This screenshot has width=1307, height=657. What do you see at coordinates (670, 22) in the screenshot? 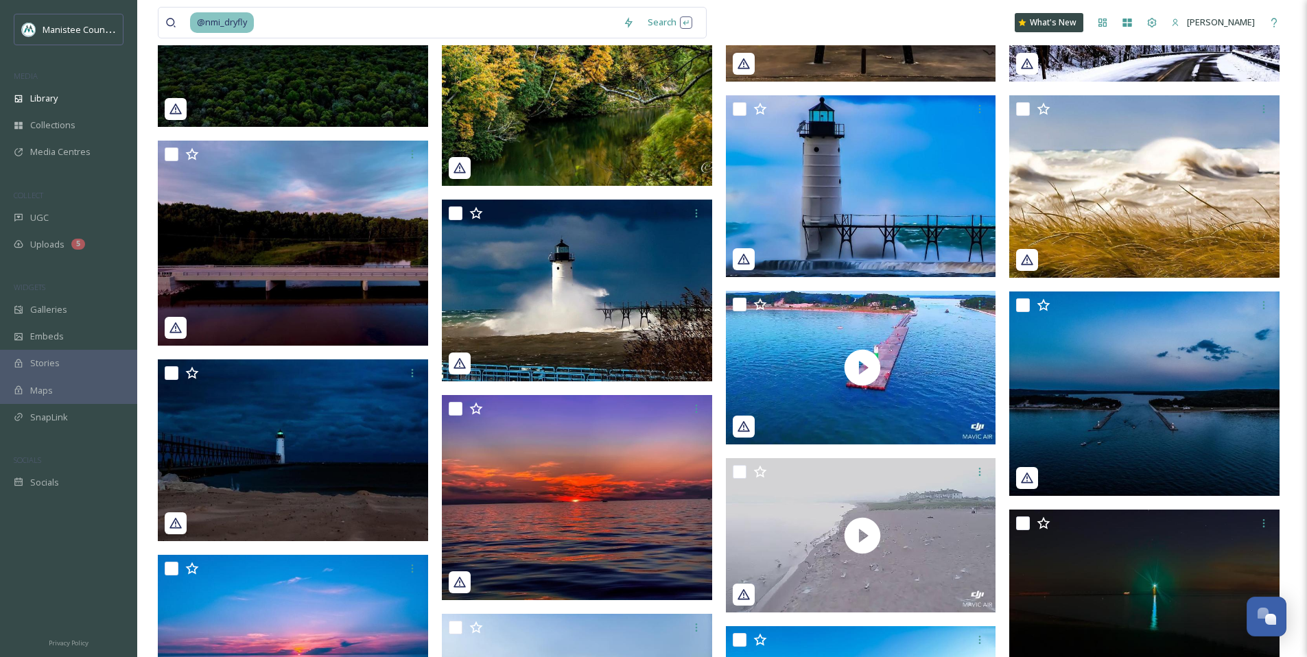
I see `div: Search` at bounding box center [670, 22].